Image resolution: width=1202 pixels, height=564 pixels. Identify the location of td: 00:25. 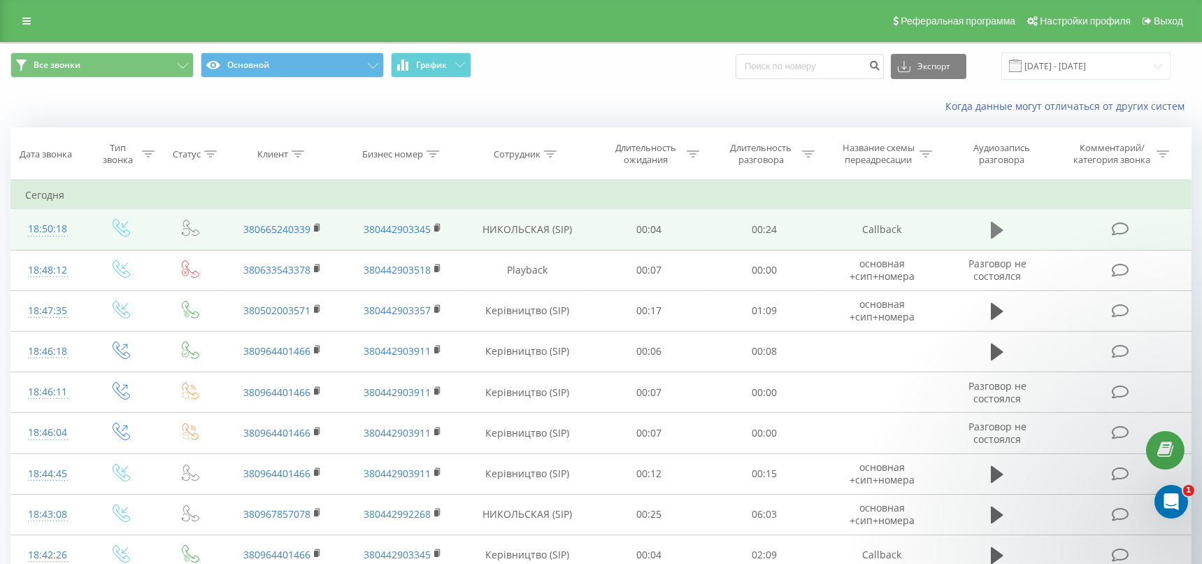
(649, 514).